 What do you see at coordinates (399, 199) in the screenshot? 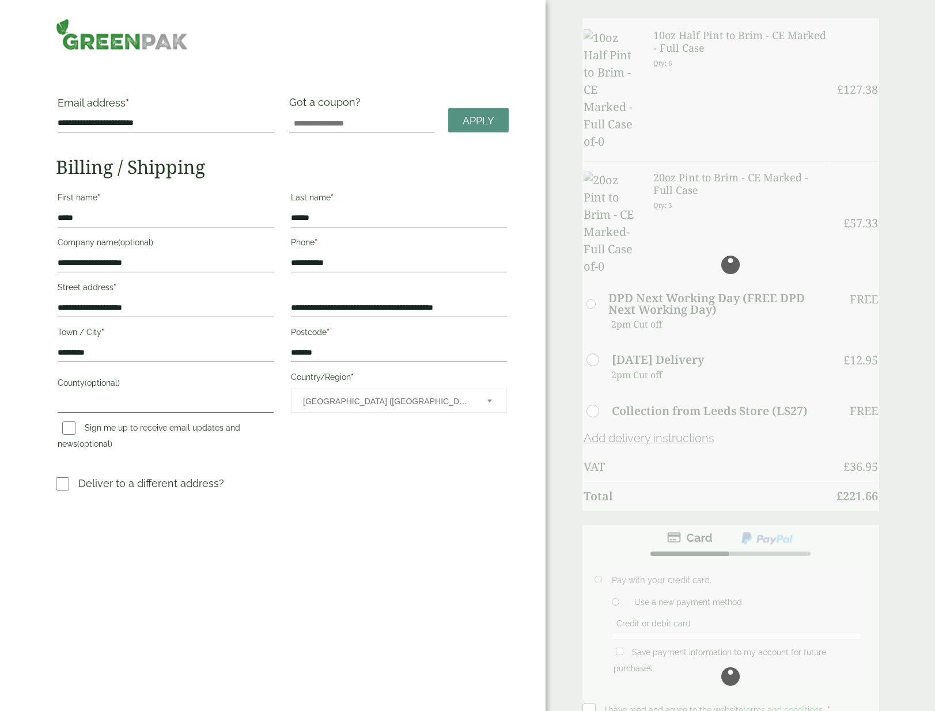
I see `label: Last name` at bounding box center [399, 199].